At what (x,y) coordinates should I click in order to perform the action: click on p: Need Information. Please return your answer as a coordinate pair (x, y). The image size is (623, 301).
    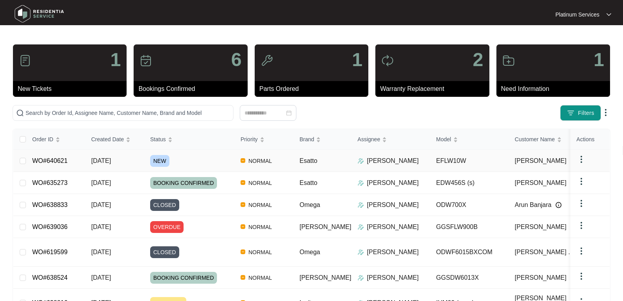
    Looking at the image, I should click on (555, 89).